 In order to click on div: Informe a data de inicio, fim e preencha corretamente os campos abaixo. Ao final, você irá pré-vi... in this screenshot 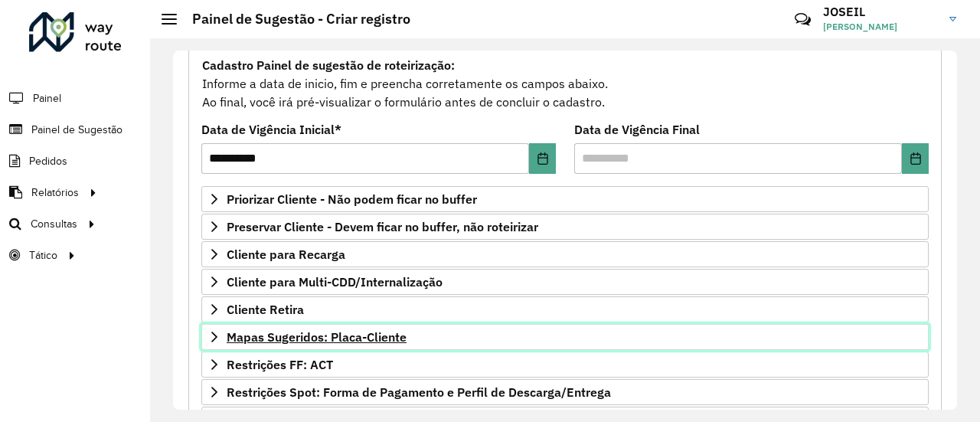, I will do `click(565, 83)`.